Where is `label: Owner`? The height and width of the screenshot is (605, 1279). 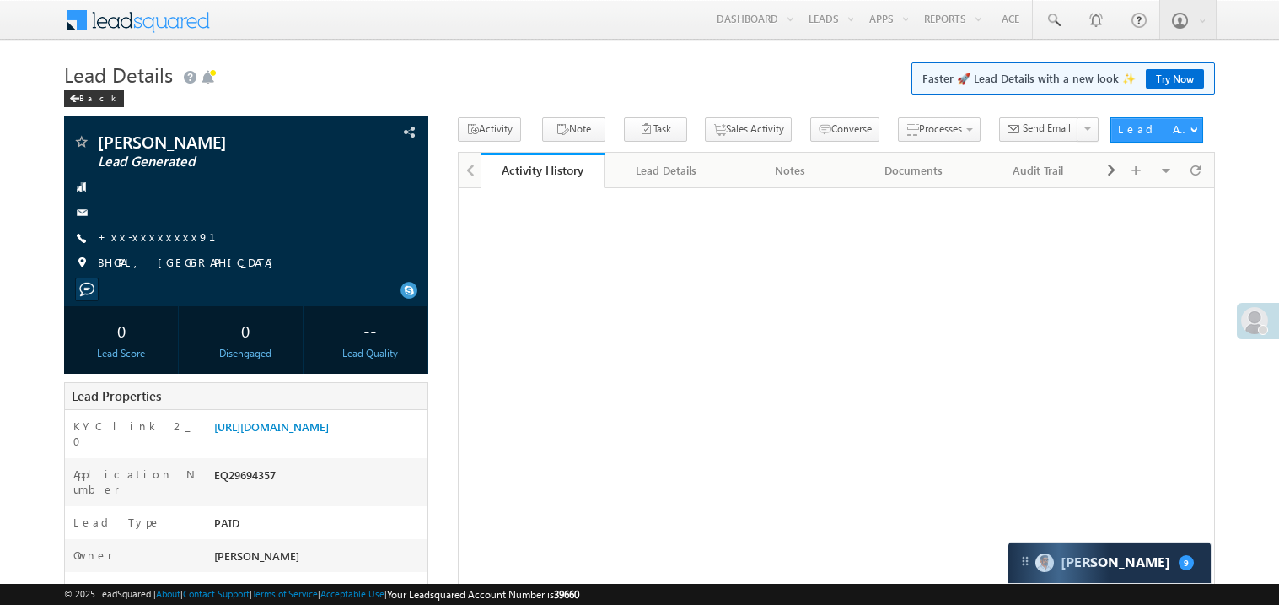
label: Owner is located at coordinates (93, 555).